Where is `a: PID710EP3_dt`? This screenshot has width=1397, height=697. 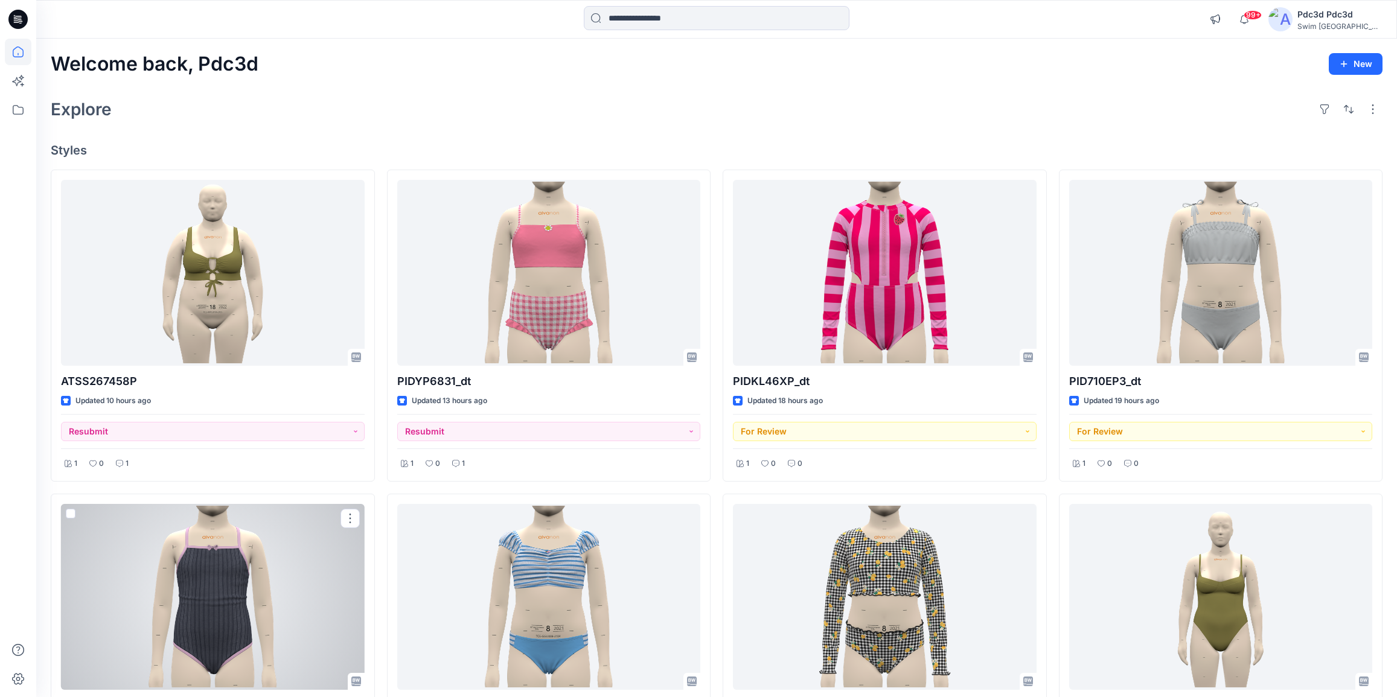
a: PID710EP3_dt is located at coordinates (1221, 273).